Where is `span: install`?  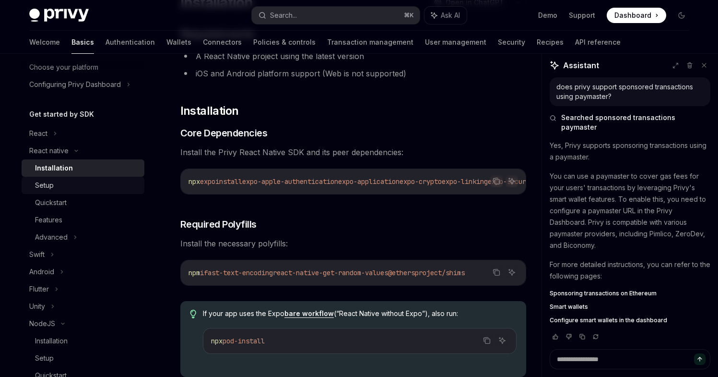 span: install is located at coordinates (229, 181).